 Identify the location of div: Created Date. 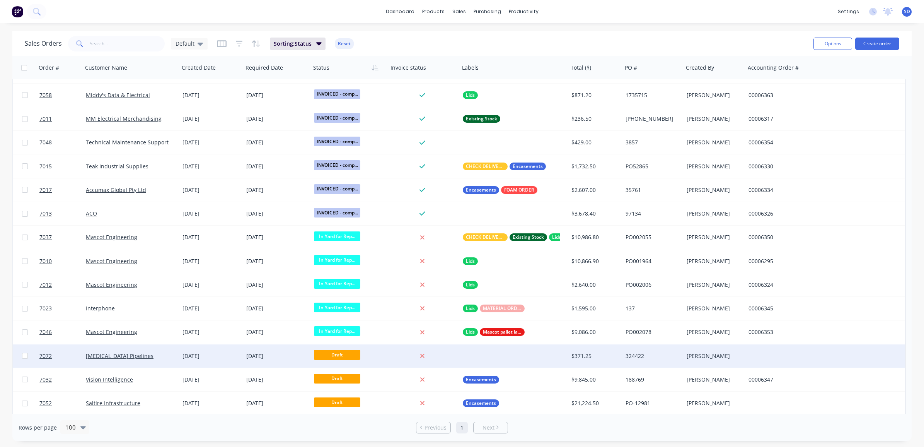
(199, 68).